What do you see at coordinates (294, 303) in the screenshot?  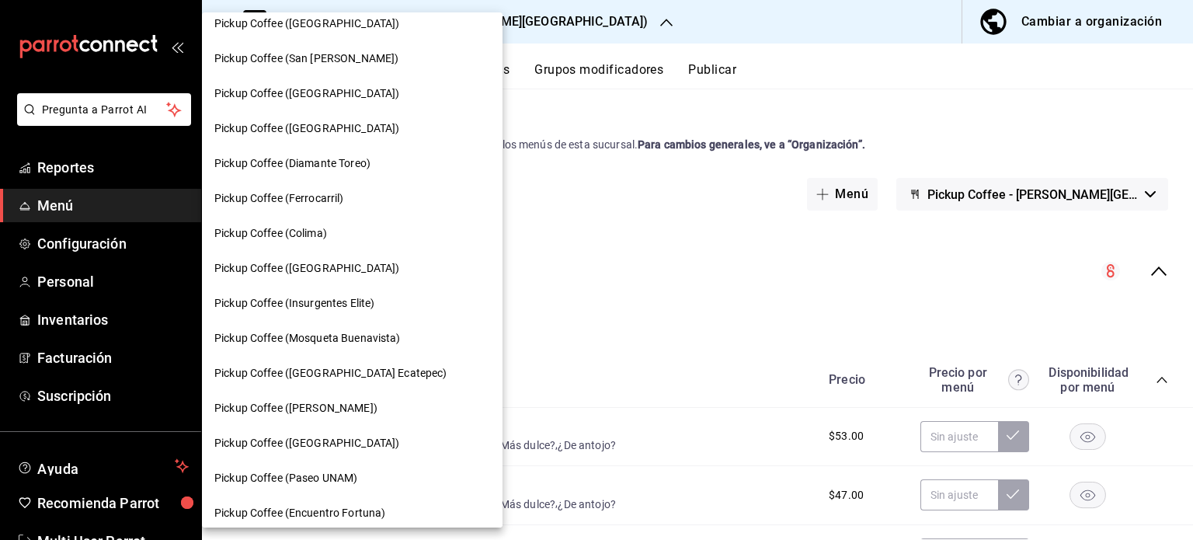 I see `span: Pickup Coffee (Insurgentes Elite)` at bounding box center [294, 303].